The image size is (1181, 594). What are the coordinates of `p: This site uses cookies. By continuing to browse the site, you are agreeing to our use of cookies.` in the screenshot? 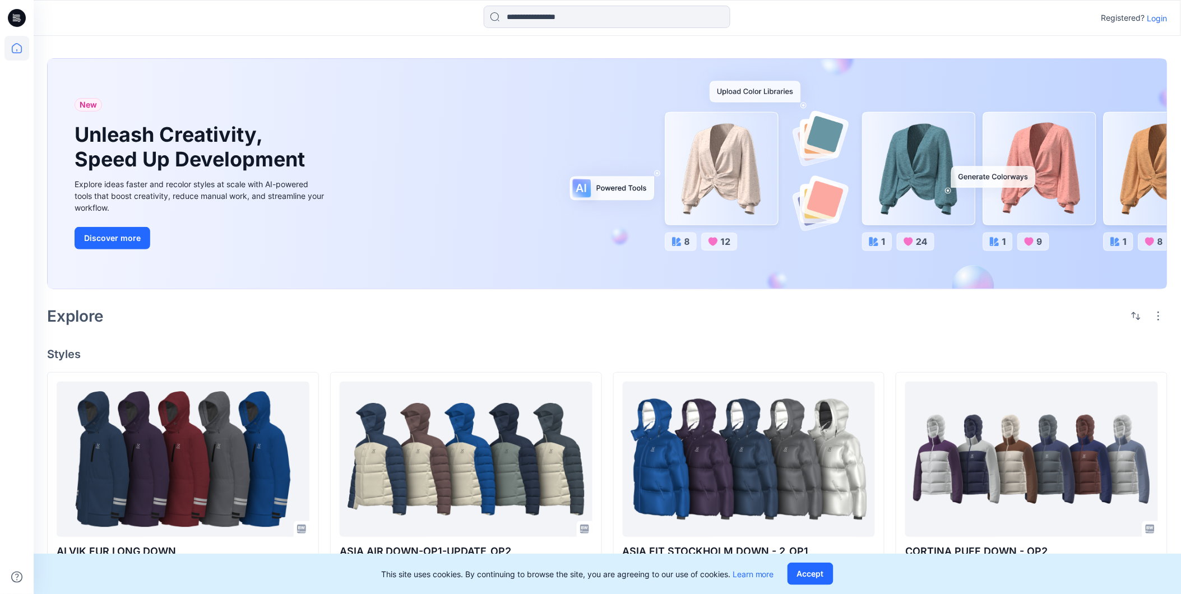 It's located at (578, 574).